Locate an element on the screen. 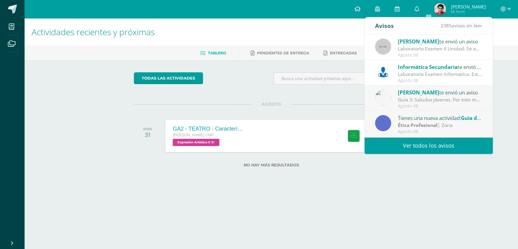 The image size is (518, 249). div: Laboratorio Examen II Unidad: Se adjunta el laboratorio examen de la II Unidad para las clases de... is located at coordinates (440, 49).